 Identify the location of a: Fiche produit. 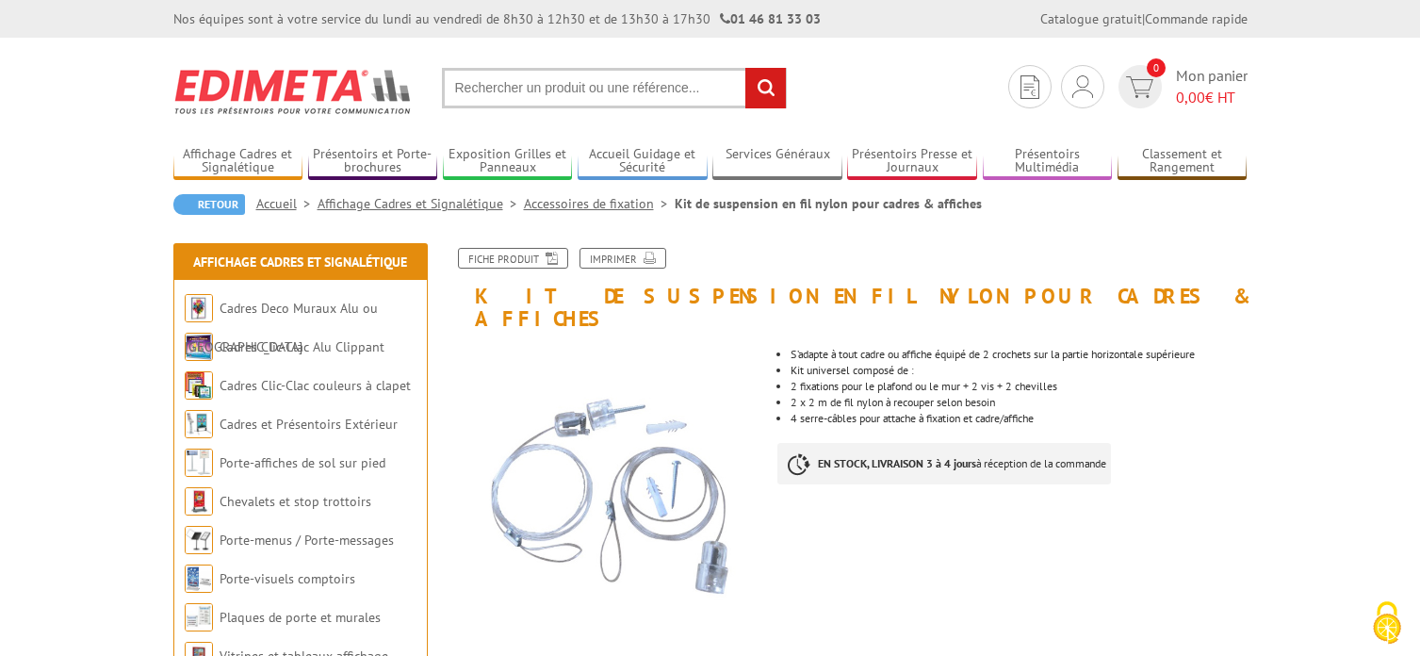
(513, 258).